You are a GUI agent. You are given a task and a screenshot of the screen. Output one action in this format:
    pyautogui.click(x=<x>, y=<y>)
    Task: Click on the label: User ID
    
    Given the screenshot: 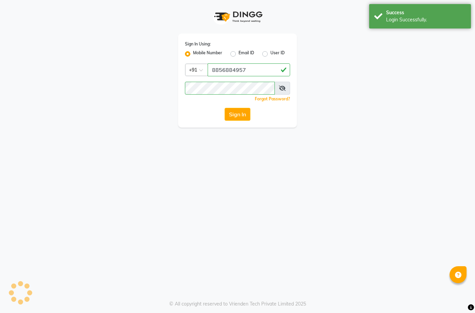 What is the action you would take?
    pyautogui.click(x=277, y=54)
    